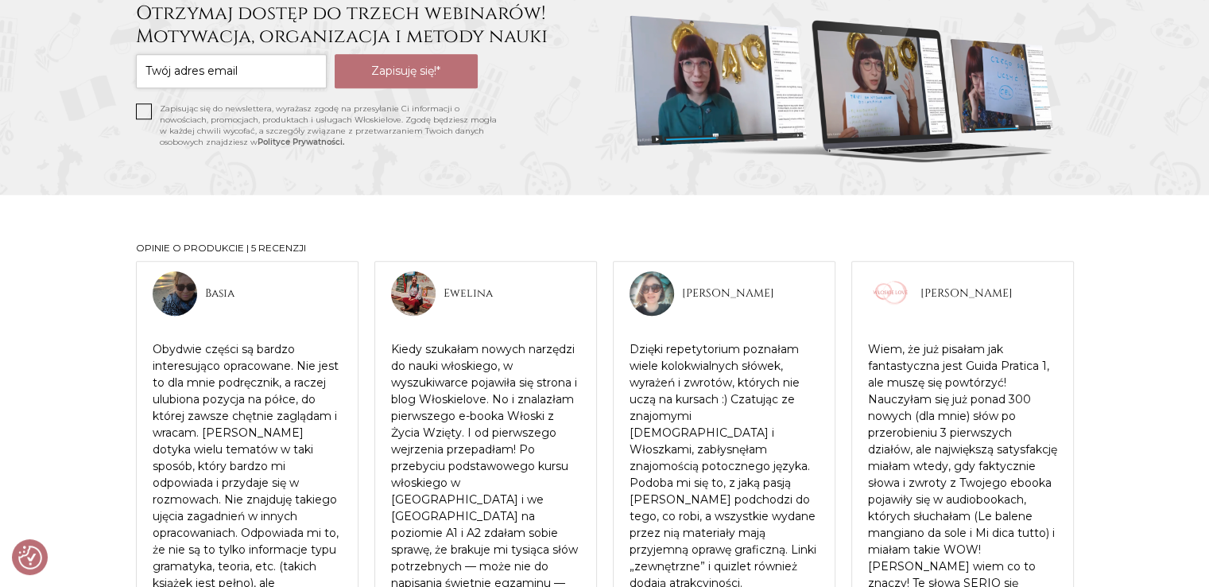 Image resolution: width=1209 pixels, height=587 pixels. I want to click on img: Revisit consent button, so click(30, 557).